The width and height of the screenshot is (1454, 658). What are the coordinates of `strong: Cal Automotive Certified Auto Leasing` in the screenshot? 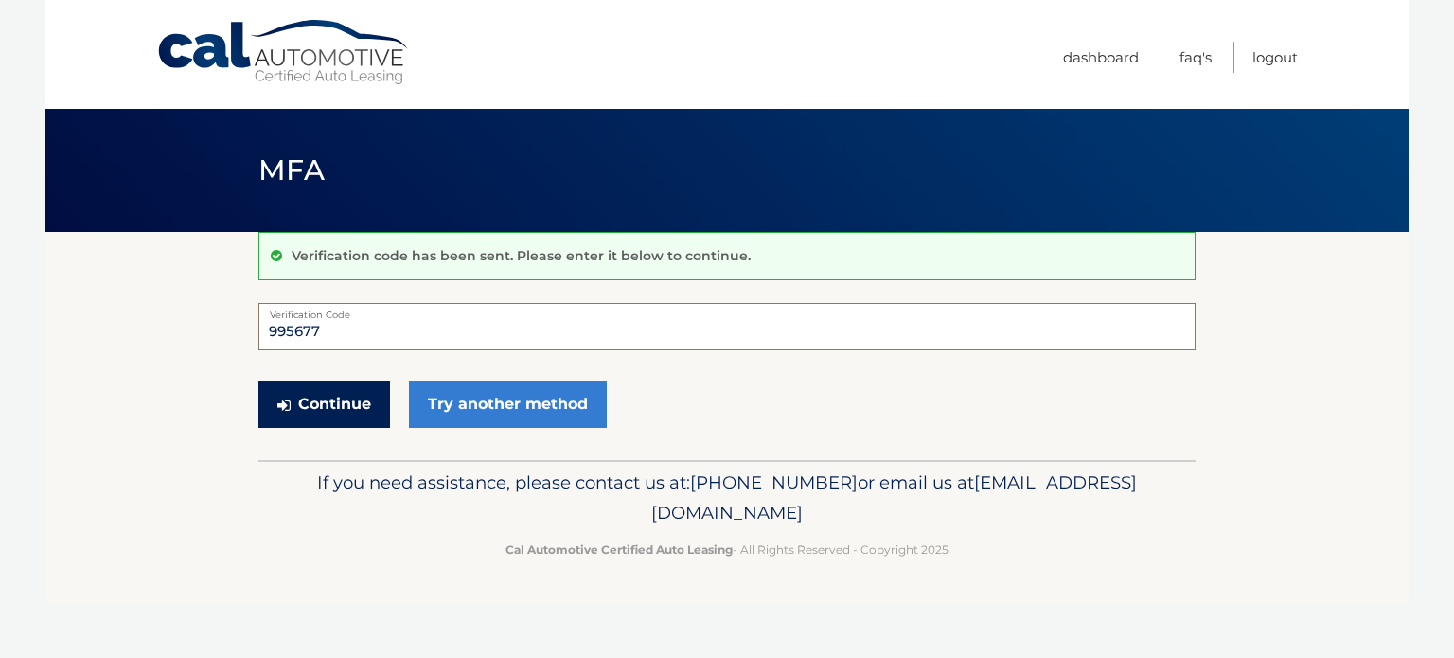 It's located at (619, 549).